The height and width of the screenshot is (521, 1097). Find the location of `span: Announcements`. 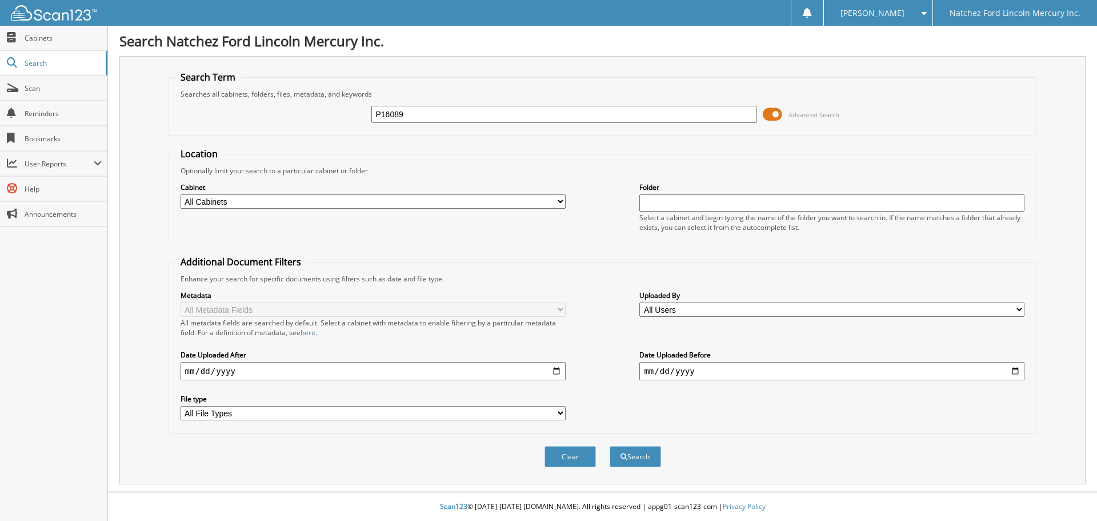

span: Announcements is located at coordinates (63, 214).